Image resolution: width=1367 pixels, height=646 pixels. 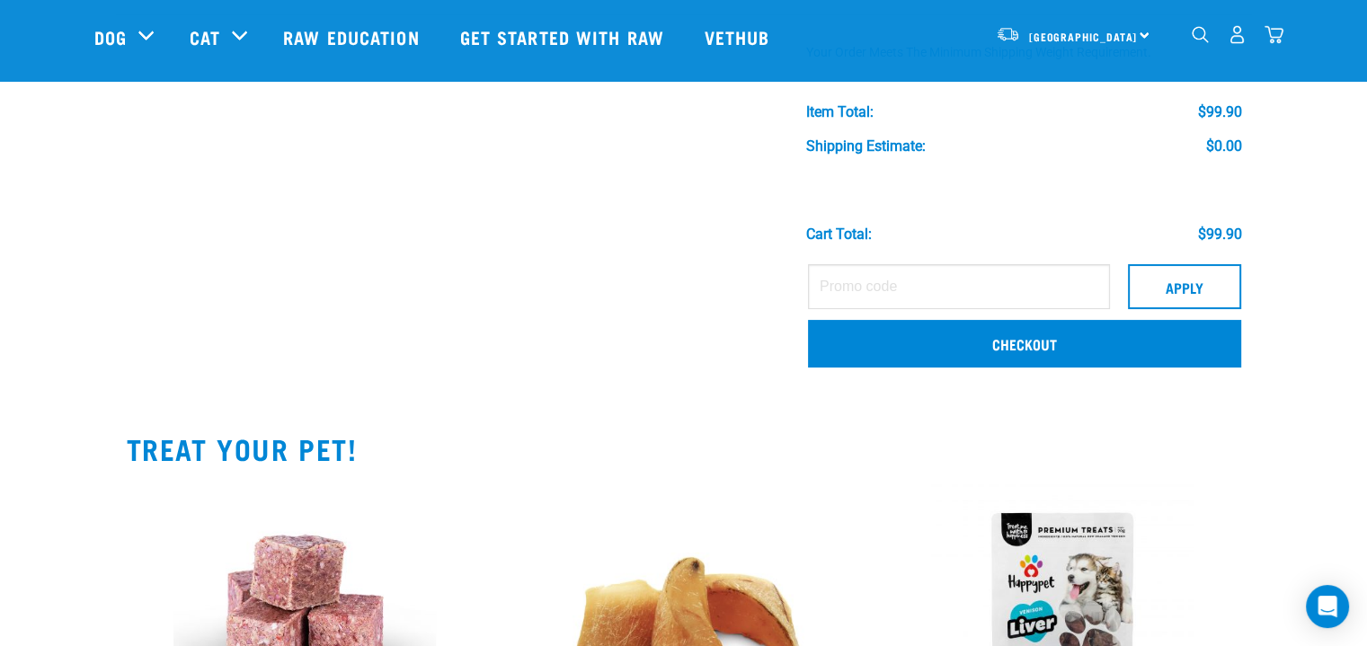 What do you see at coordinates (1025, 343) in the screenshot?
I see `a: Checkout` at bounding box center [1025, 343].